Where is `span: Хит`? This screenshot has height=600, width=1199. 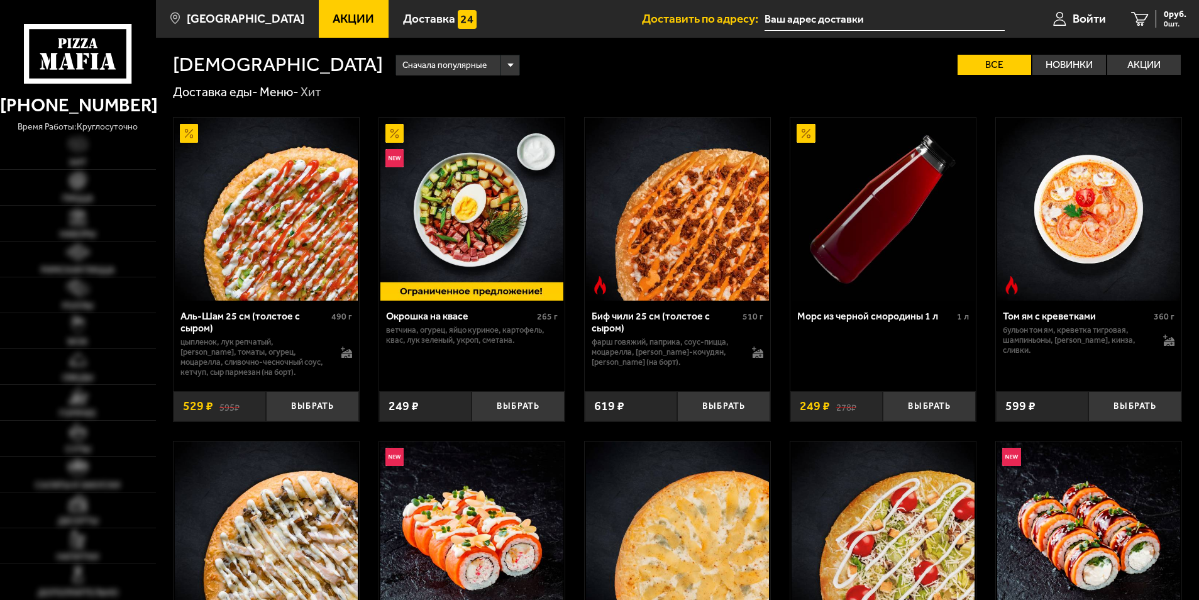
span: Хит is located at coordinates (78, 163).